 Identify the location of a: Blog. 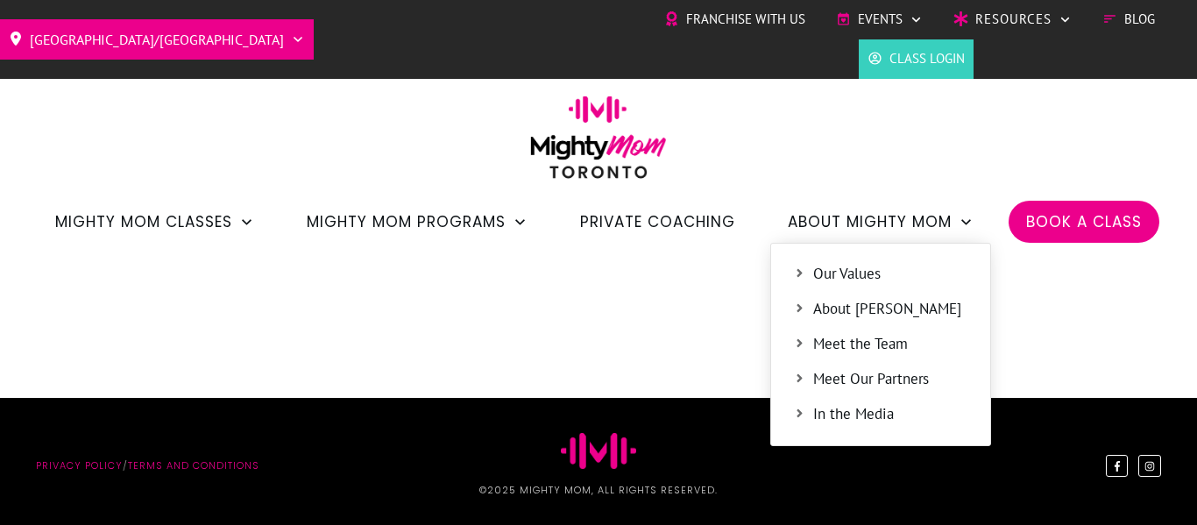
(1128, 19).